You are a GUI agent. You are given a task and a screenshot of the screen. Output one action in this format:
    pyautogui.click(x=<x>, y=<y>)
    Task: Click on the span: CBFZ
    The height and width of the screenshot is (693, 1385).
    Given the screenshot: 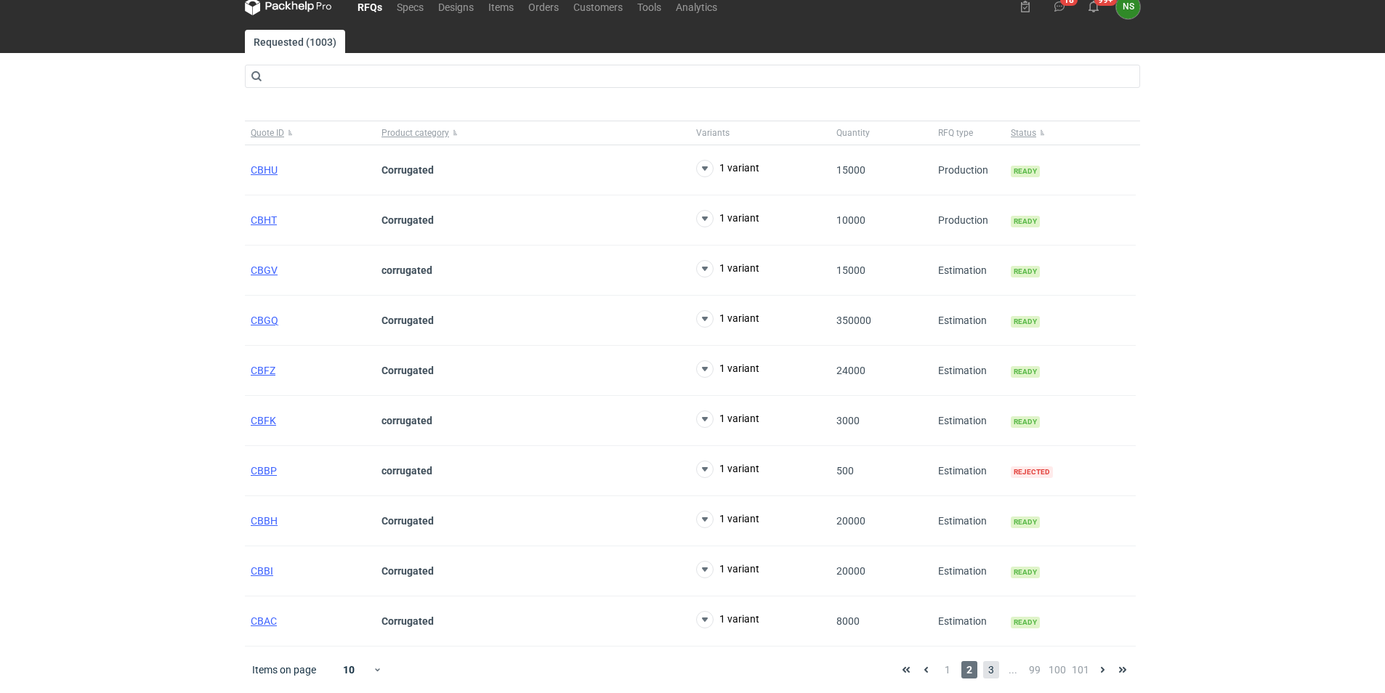 What is the action you would take?
    pyautogui.click(x=263, y=371)
    